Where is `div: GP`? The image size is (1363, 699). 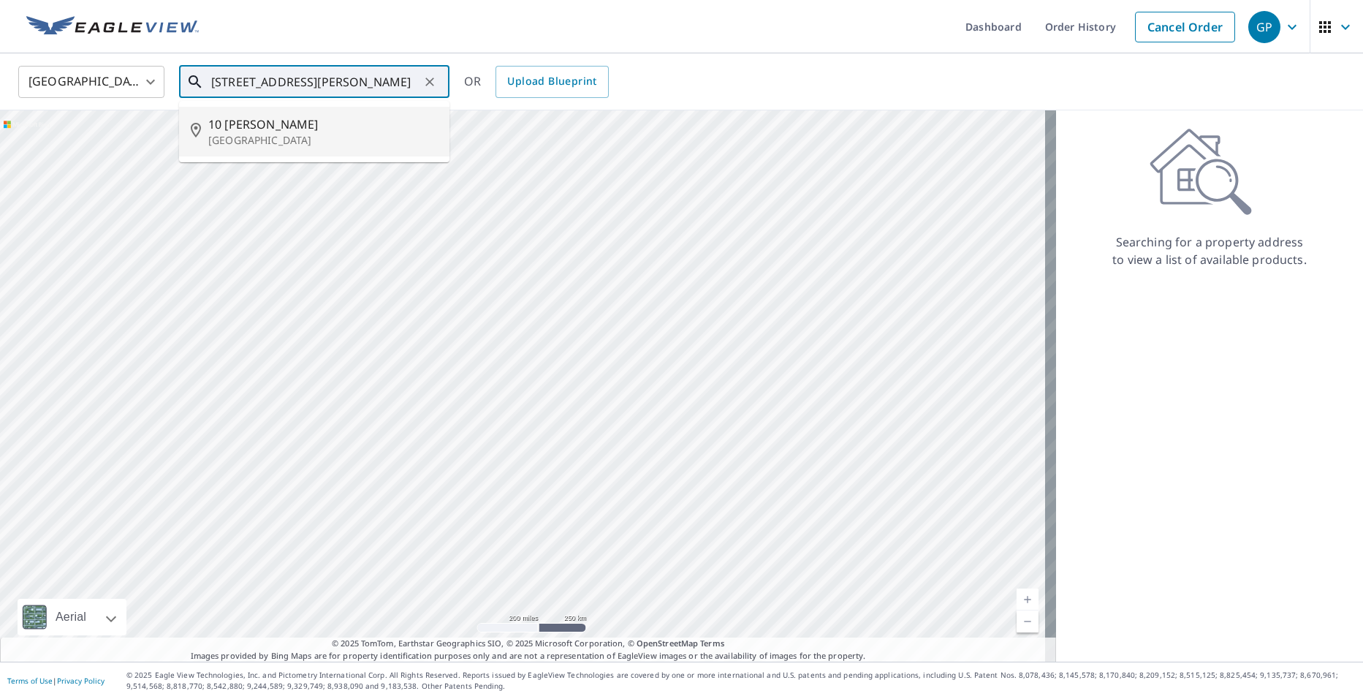 div: GP is located at coordinates (1264, 27).